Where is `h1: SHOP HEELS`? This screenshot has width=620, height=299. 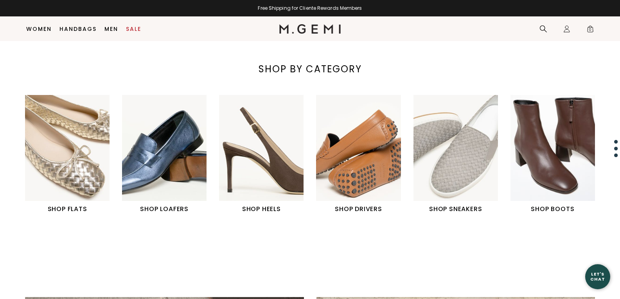 h1: SHOP HEELS is located at coordinates (261, 209).